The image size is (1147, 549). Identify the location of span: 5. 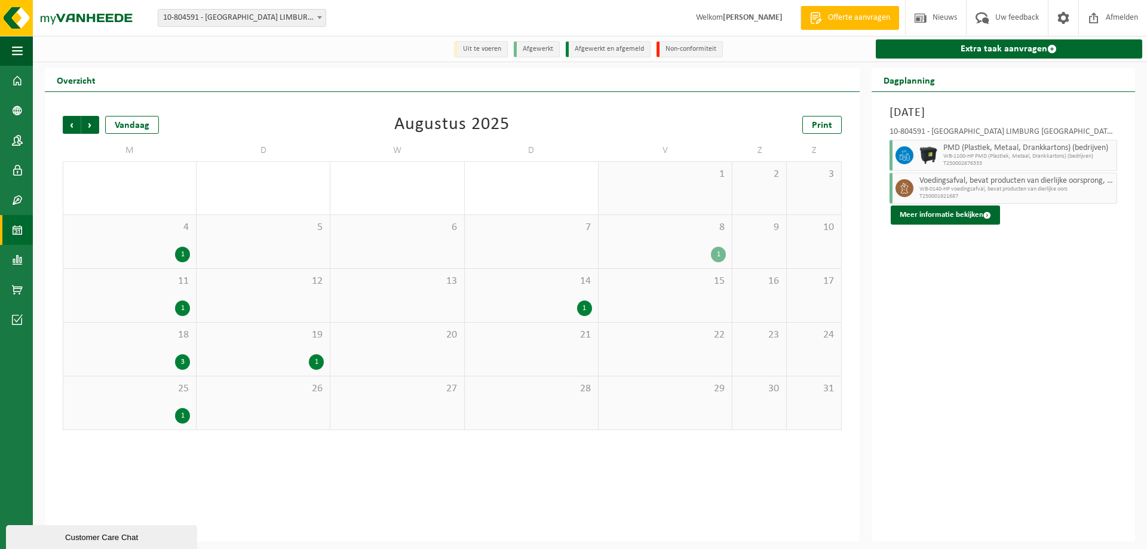
(263, 228).